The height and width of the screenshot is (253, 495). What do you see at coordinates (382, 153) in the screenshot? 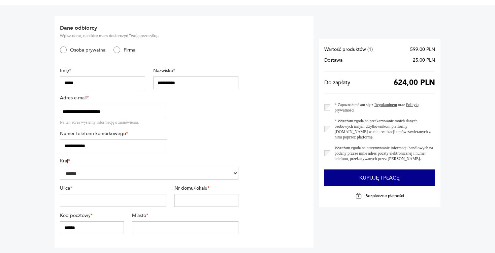
I see `label: Wyrażam zgodę na otrzymywanie informacji handlowych na podany przeze mnie adres poczty elektronic...` at bounding box center [382, 153].